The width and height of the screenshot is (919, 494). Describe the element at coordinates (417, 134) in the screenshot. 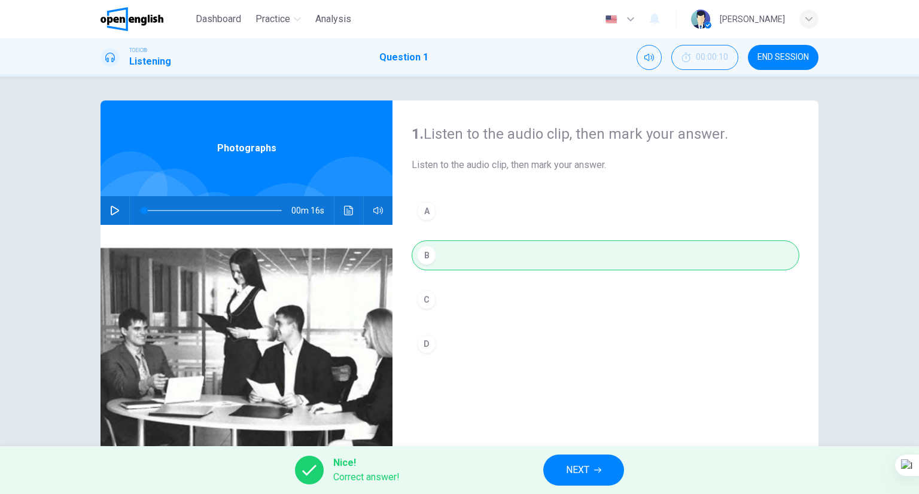

I see `strong: 1.` at that location.